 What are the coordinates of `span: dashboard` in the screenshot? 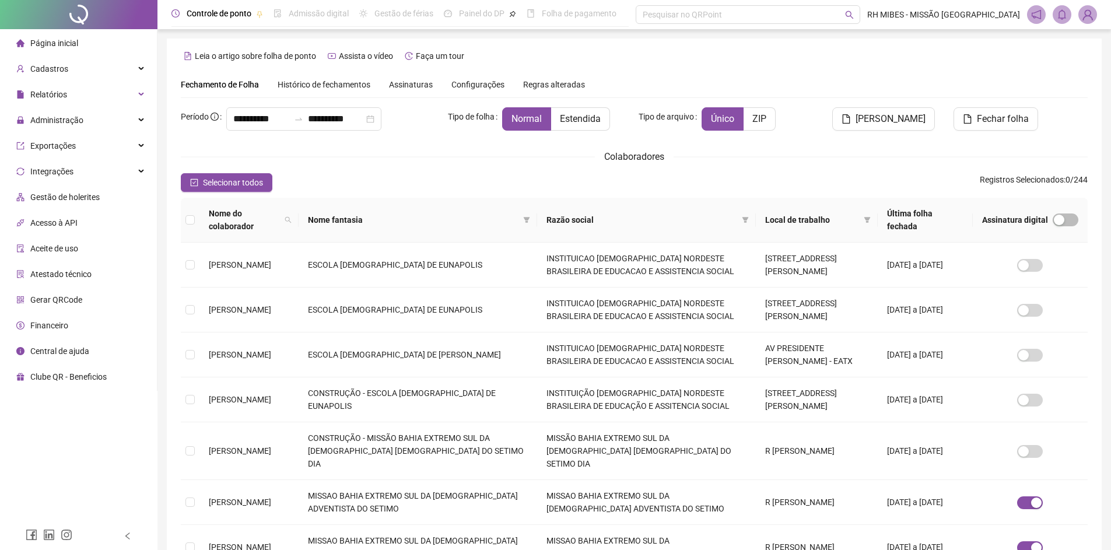 It's located at (448, 13).